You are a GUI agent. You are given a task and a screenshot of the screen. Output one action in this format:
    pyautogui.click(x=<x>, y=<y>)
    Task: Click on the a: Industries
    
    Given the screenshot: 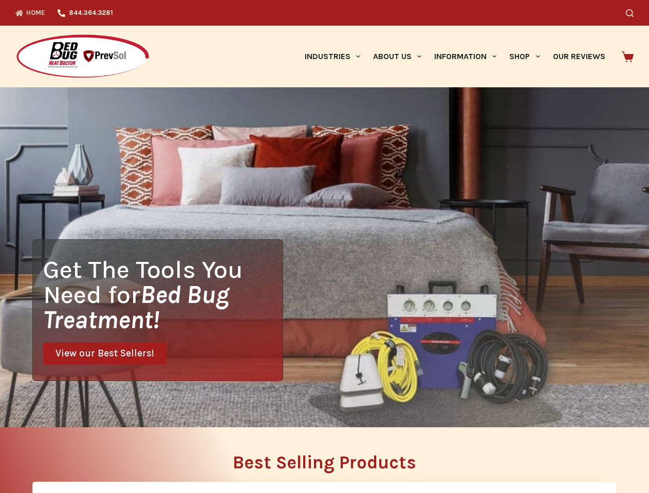 What is the action you would take?
    pyautogui.click(x=332, y=57)
    